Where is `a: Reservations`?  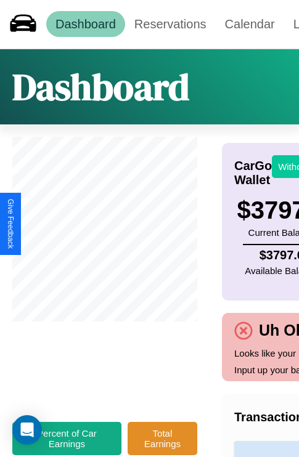 a: Reservations is located at coordinates (170, 24).